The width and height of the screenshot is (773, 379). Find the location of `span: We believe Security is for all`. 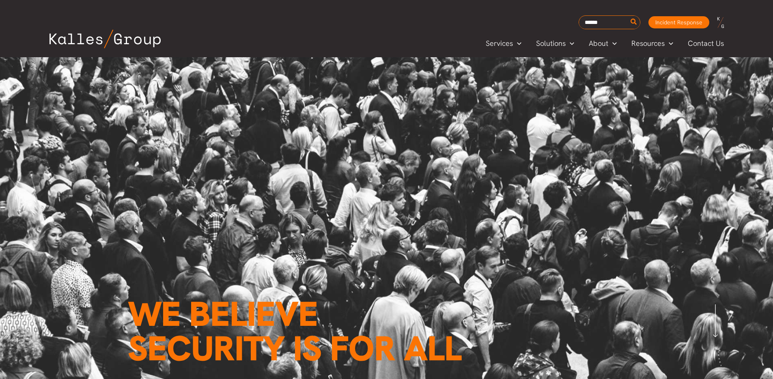

span: We believe Security is for all is located at coordinates (295, 331).